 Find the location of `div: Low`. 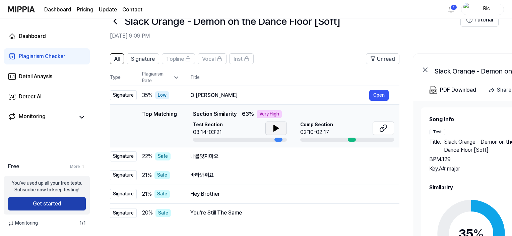

div: Low is located at coordinates (162, 95).